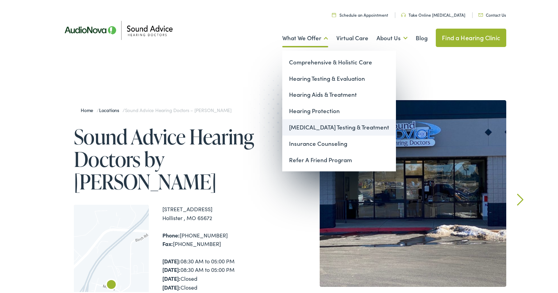 Image resolution: width=558 pixels, height=293 pixels. What do you see at coordinates (481, 14) in the screenshot?
I see `img: Icon representing mail communication in a unique green color, indicative of contact or communicat...` at bounding box center [481, 14].